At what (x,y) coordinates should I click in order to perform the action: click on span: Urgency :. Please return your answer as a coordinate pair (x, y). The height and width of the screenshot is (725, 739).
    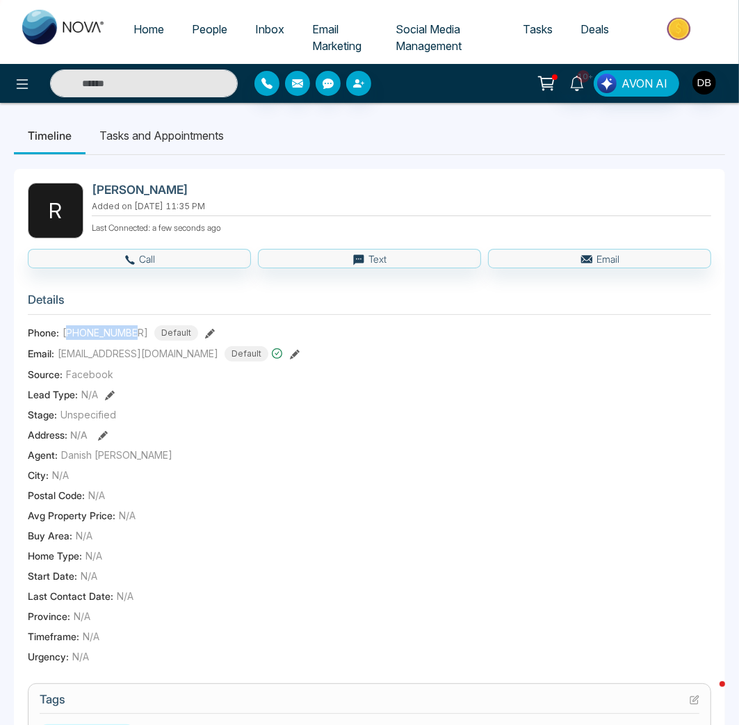
    Looking at the image, I should click on (48, 656).